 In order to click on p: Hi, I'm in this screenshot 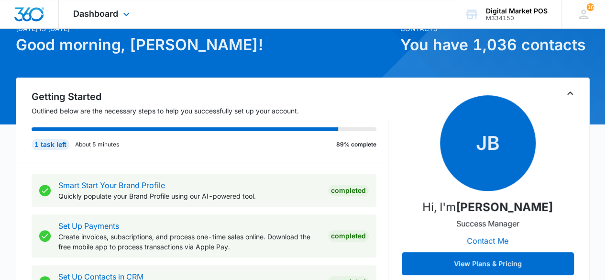, I will do `click(487, 207)`.